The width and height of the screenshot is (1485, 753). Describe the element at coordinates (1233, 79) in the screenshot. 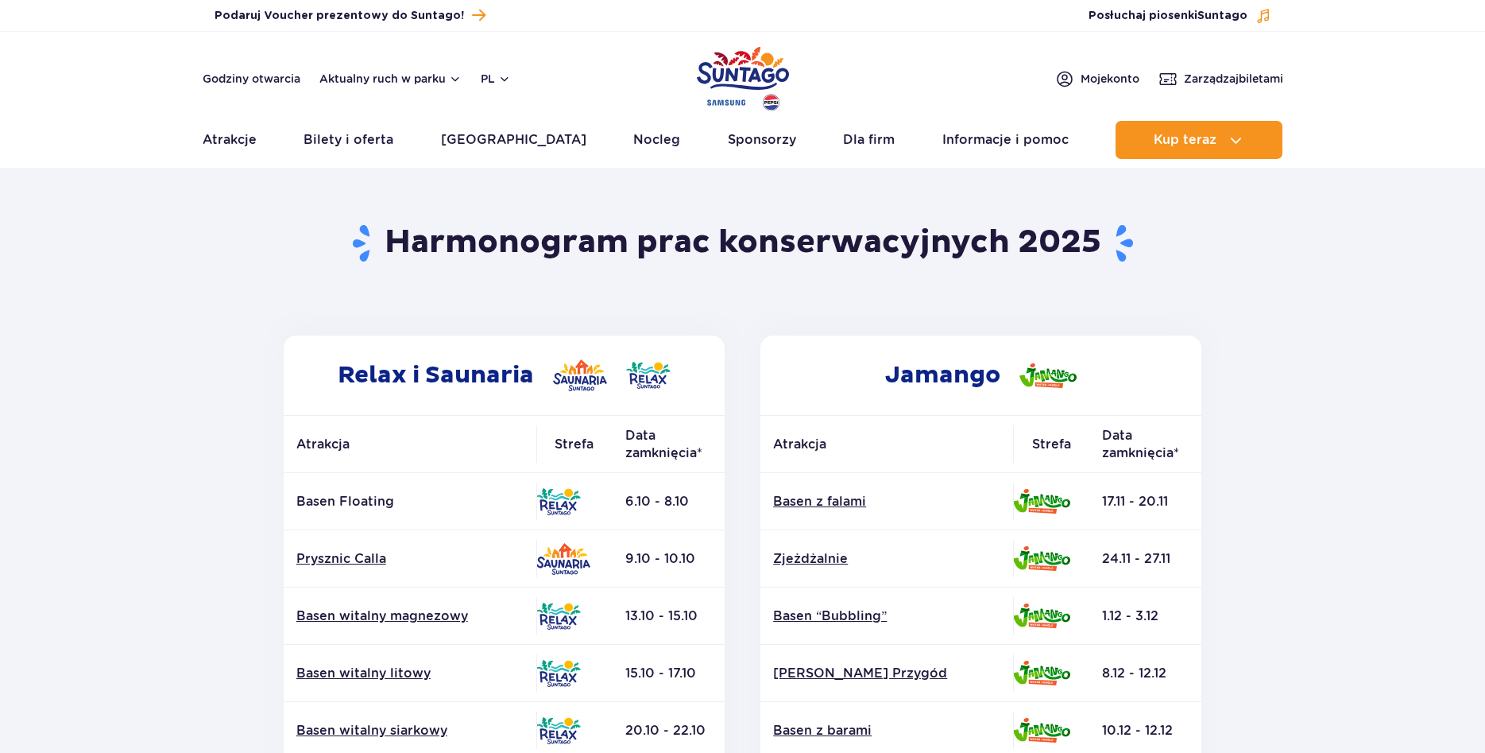

I see `span: Zarządzaj biletami` at that location.